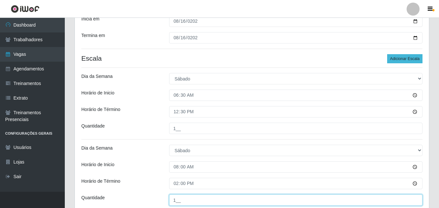  I want to click on label: Termina em, so click(93, 35).